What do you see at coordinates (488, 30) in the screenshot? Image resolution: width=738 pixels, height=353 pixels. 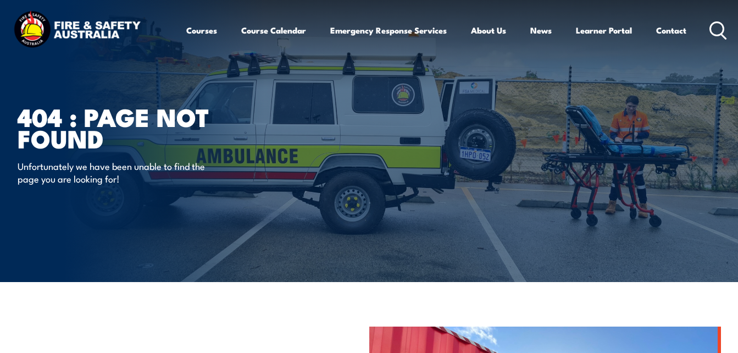 I see `a: About Us` at bounding box center [488, 30].